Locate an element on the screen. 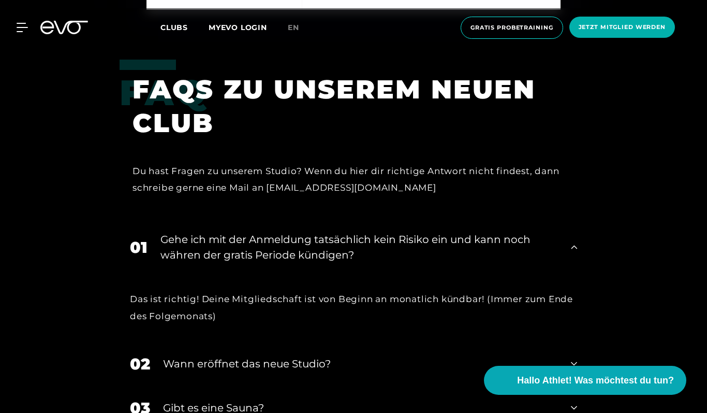  div: 01 is located at coordinates (139, 247).